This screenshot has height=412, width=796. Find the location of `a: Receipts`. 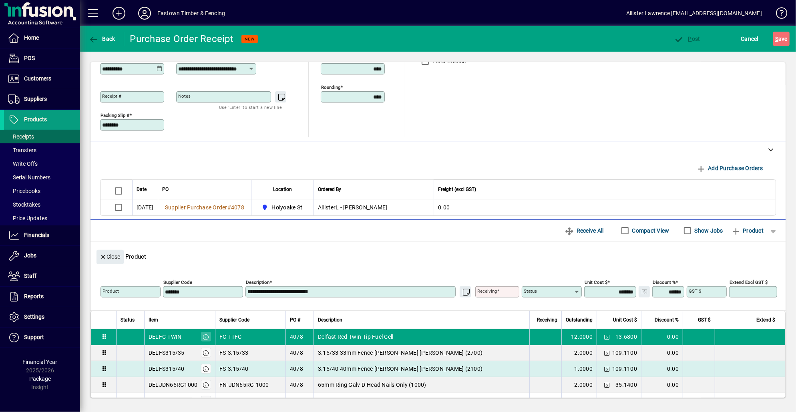

a: Receipts is located at coordinates (42, 137).